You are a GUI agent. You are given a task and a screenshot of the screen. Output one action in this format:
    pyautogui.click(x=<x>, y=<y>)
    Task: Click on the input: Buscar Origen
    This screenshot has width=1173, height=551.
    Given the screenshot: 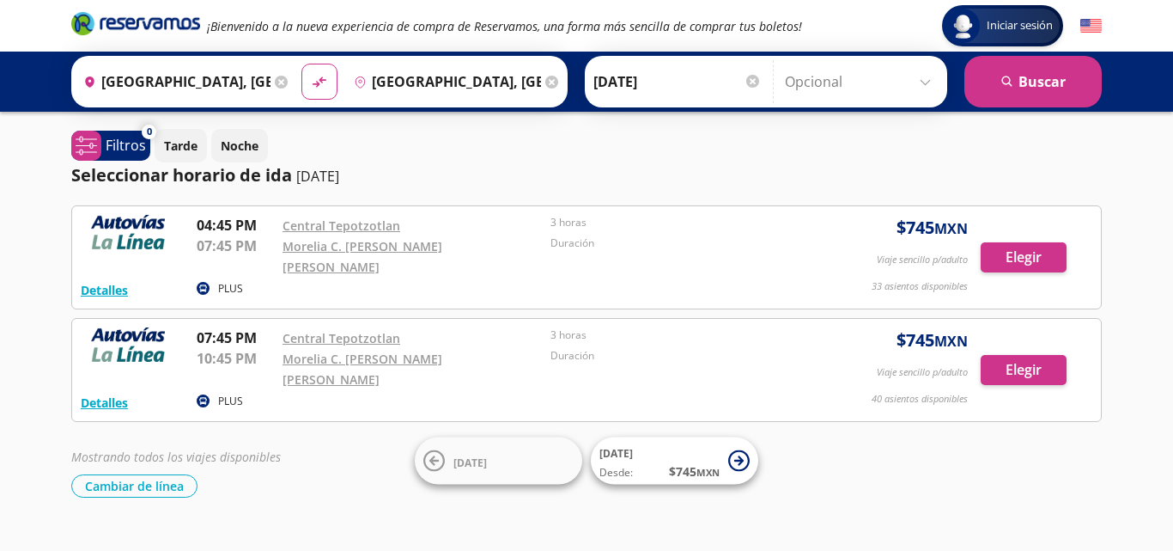 What is the action you would take?
    pyautogui.click(x=174, y=82)
    